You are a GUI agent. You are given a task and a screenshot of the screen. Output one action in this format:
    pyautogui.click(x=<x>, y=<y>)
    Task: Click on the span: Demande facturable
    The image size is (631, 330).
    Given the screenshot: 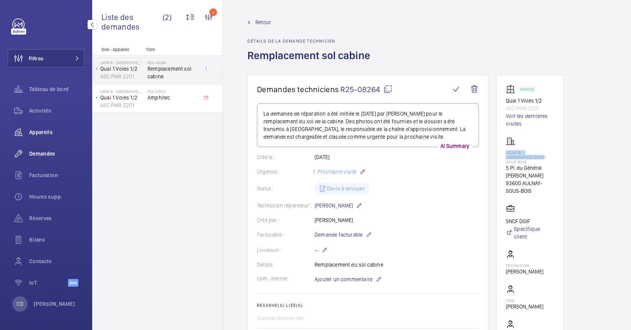 What is the action you would take?
    pyautogui.click(x=338, y=235)
    